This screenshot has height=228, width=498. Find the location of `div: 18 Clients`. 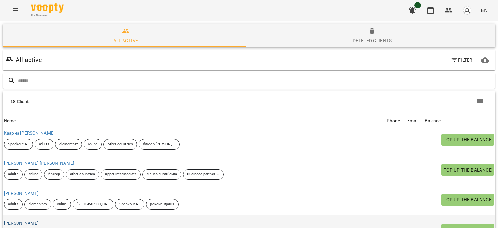

div: 18 Clients is located at coordinates (131, 102).